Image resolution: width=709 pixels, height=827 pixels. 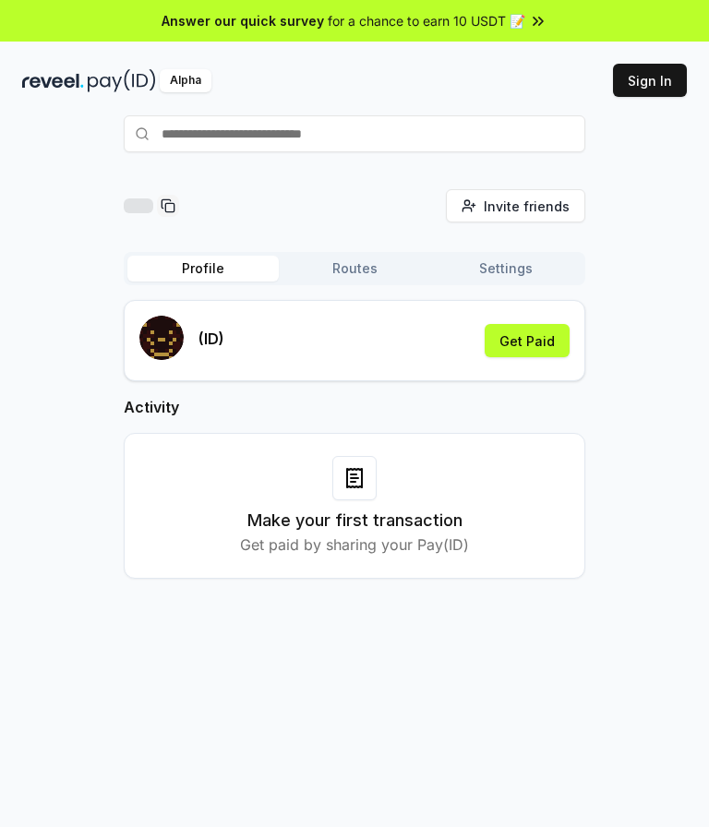 What do you see at coordinates (355, 545) in the screenshot?
I see `p: Get paid by sharing your Pay(ID)` at bounding box center [355, 545].